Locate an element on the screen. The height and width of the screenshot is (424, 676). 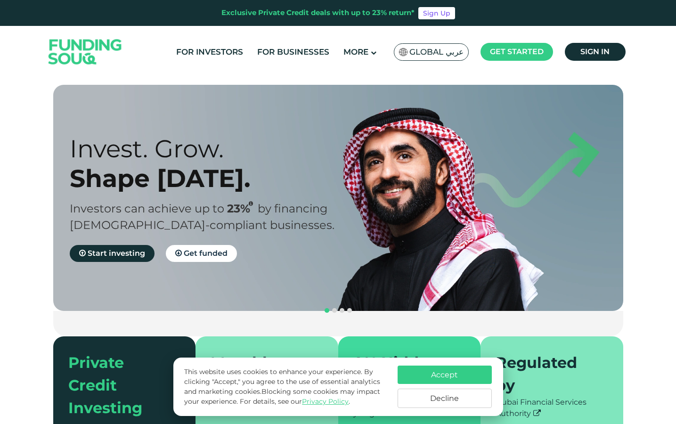
span: Get started is located at coordinates (517, 51).